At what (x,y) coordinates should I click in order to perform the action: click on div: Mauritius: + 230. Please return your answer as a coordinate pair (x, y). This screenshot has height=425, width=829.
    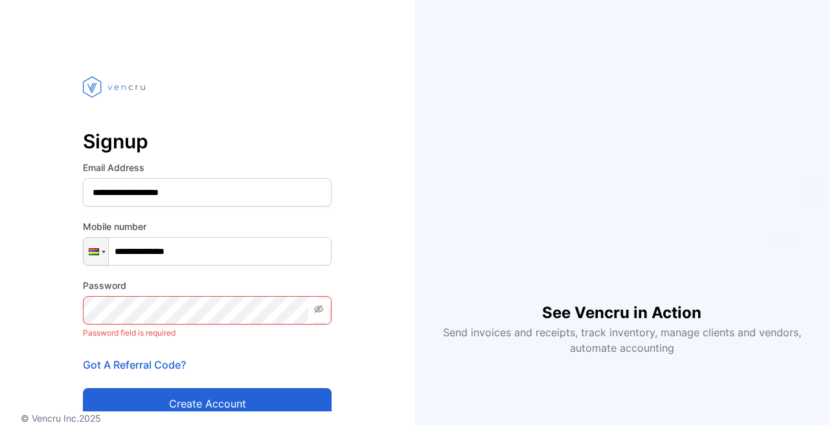
    Looking at the image, I should click on (96, 251).